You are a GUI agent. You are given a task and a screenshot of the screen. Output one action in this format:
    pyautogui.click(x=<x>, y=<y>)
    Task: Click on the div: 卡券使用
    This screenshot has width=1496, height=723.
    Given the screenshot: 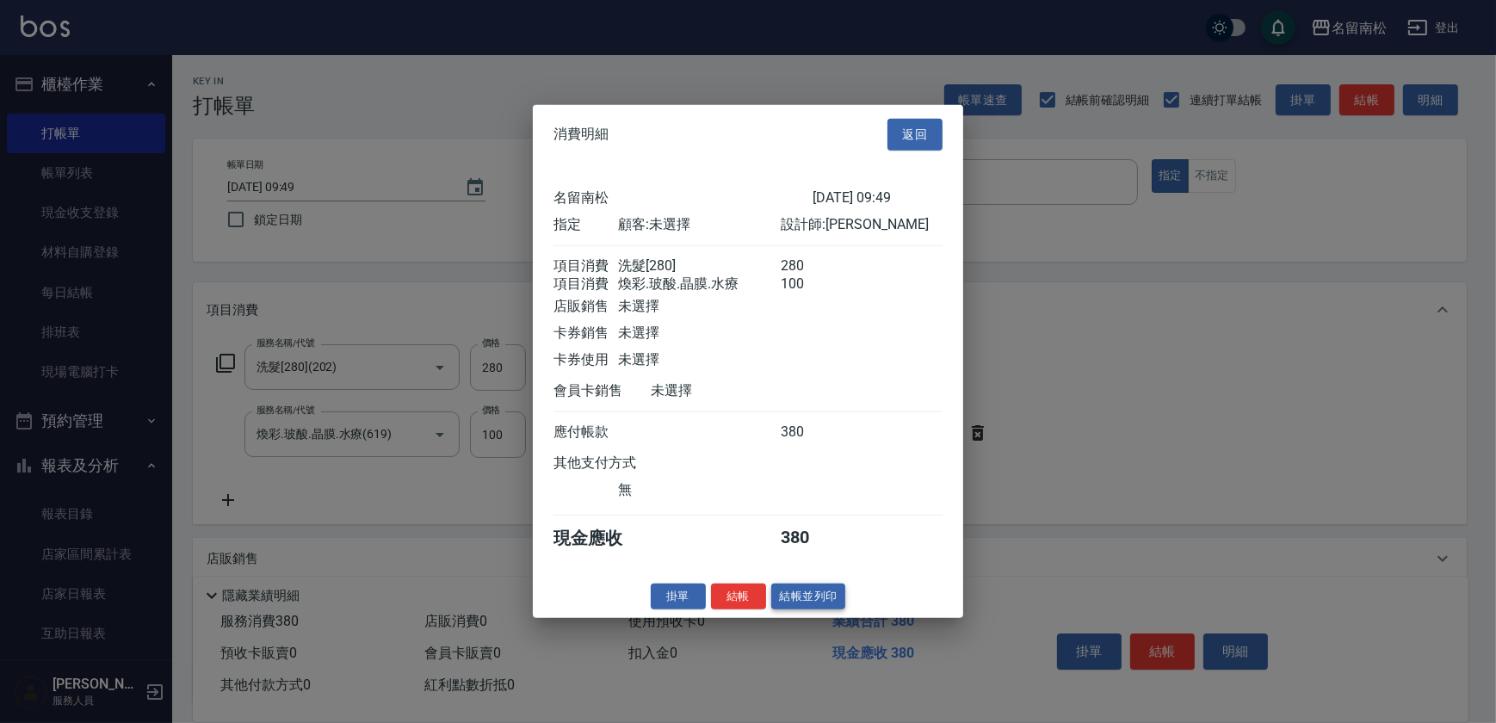 What is the action you would take?
    pyautogui.click(x=586, y=359)
    